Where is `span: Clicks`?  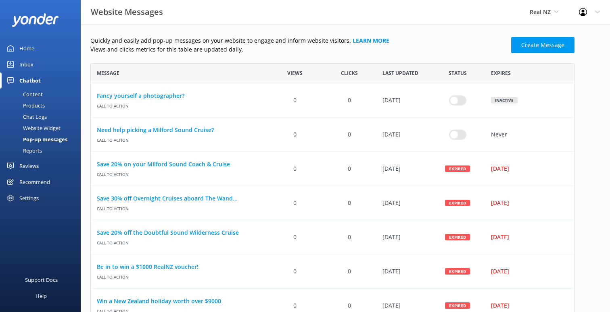
span: Clicks is located at coordinates (349, 73).